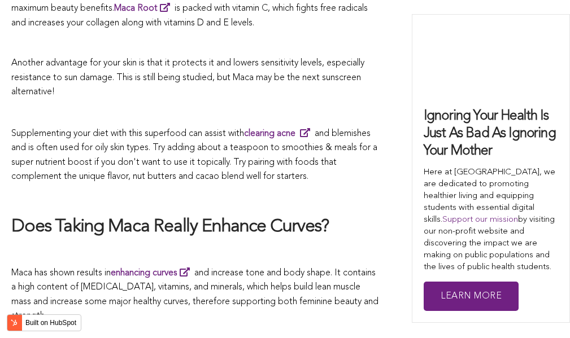 This screenshot has width=570, height=338. I want to click on a: Maca Root, so click(144, 8).